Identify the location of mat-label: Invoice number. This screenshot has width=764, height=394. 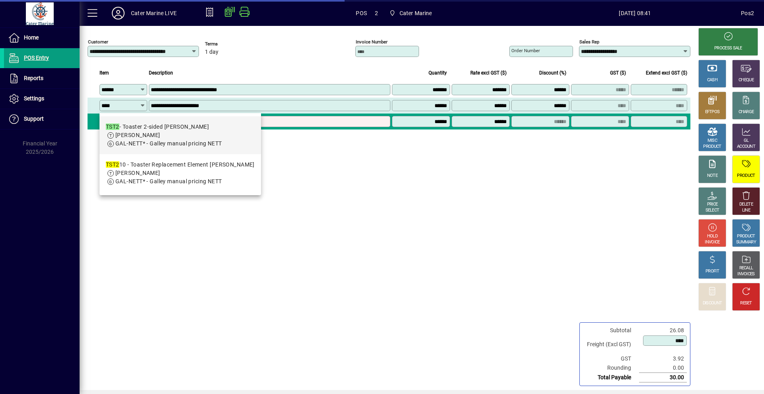
(372, 42).